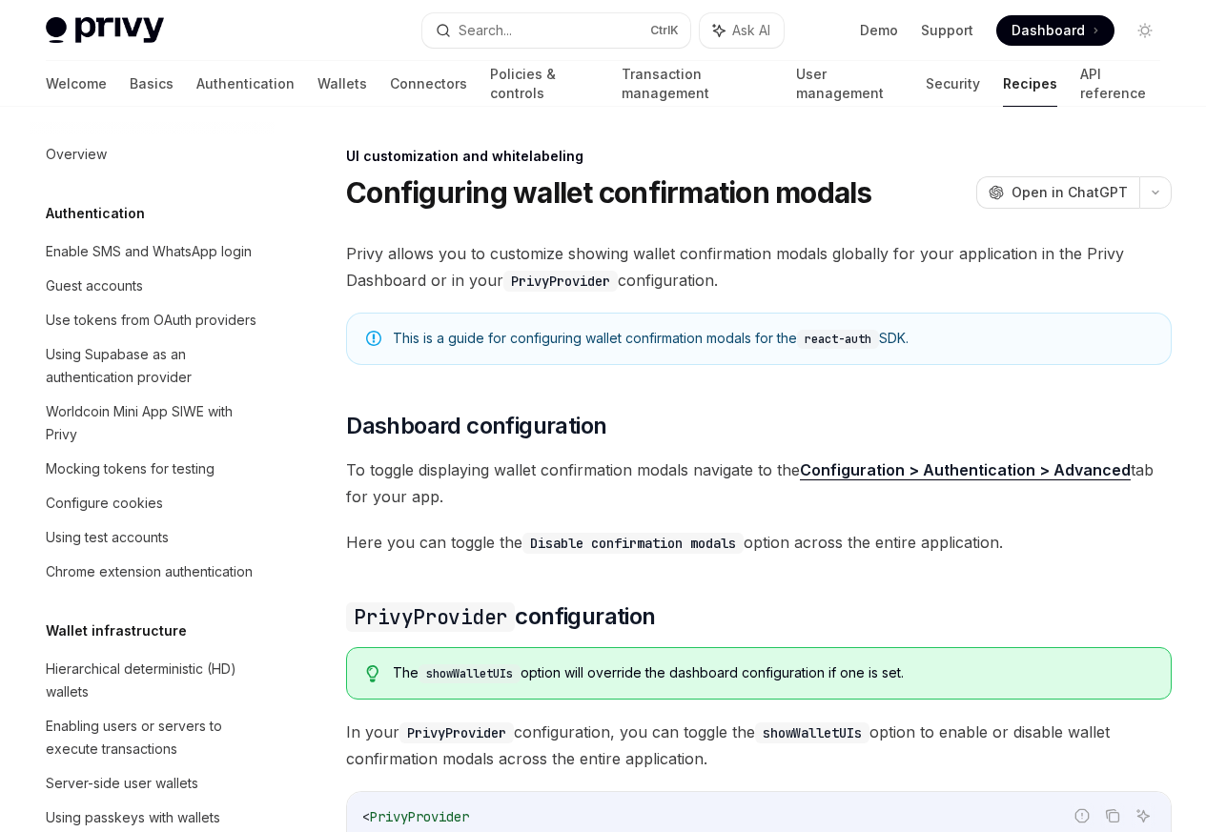  I want to click on a: Configure cookies, so click(153, 503).